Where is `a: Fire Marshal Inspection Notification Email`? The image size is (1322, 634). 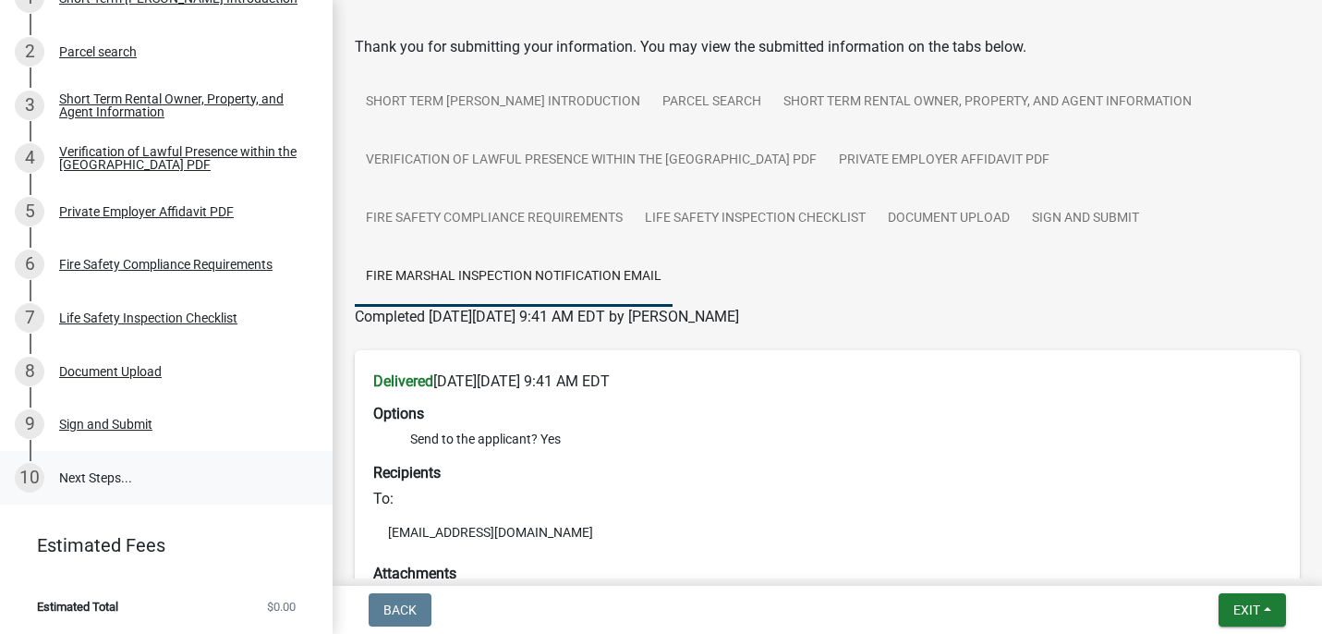
a: Fire Marshal Inspection Notification Email is located at coordinates (514, 277).